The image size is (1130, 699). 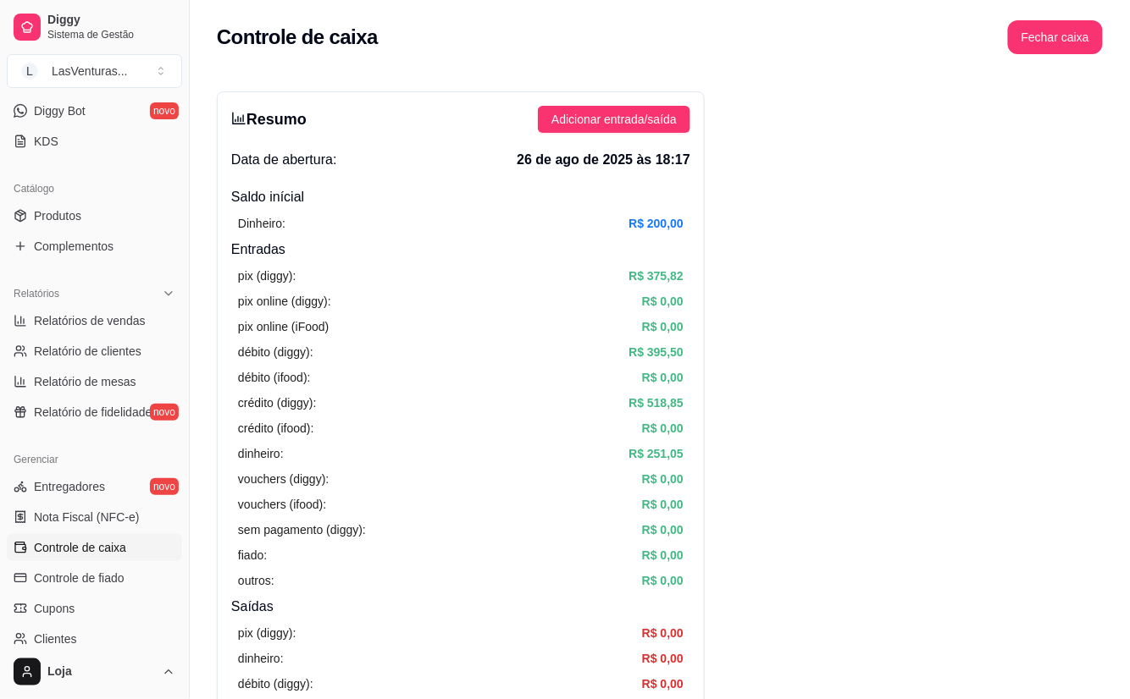 What do you see at coordinates (30, 71) in the screenshot?
I see `span: L` at bounding box center [30, 71].